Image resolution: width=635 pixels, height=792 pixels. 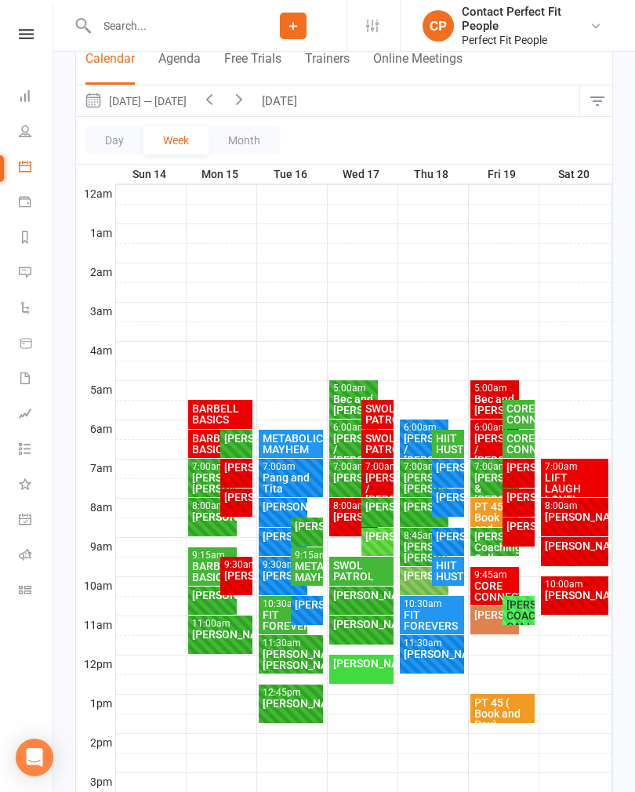 I want to click on a: Dashboard, so click(x=36, y=97).